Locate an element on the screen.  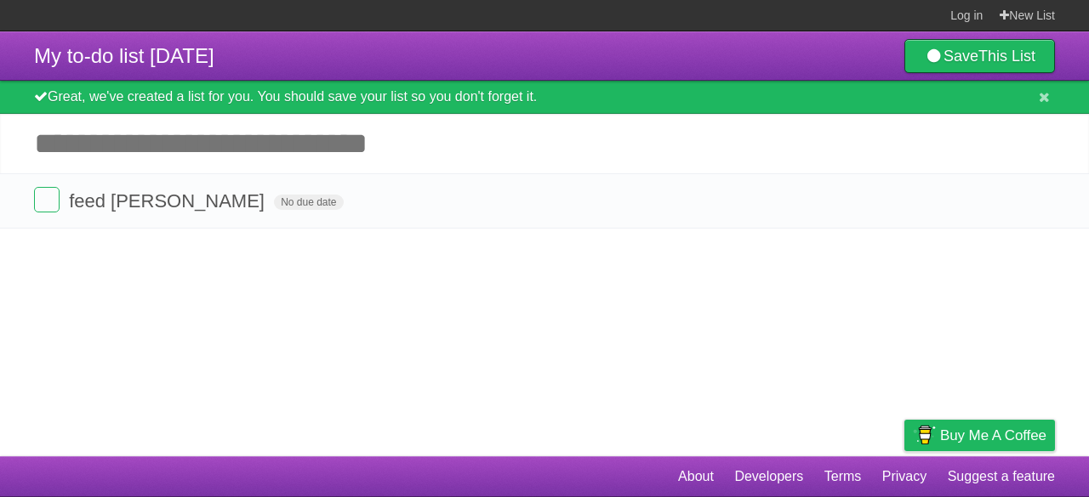
a: About is located at coordinates (696, 477).